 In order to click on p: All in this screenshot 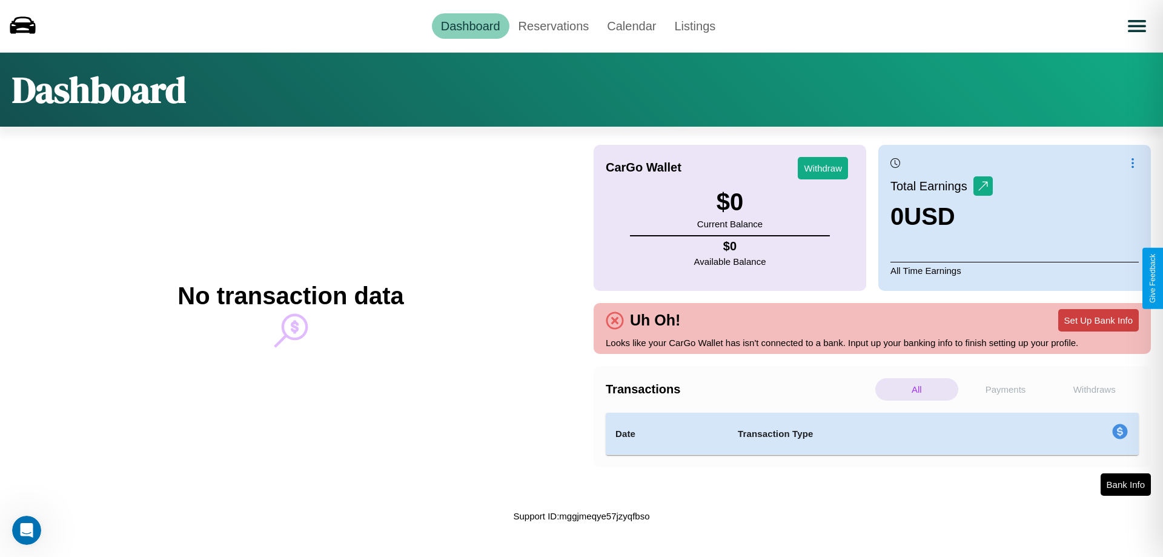, I will do `click(917, 389)`.